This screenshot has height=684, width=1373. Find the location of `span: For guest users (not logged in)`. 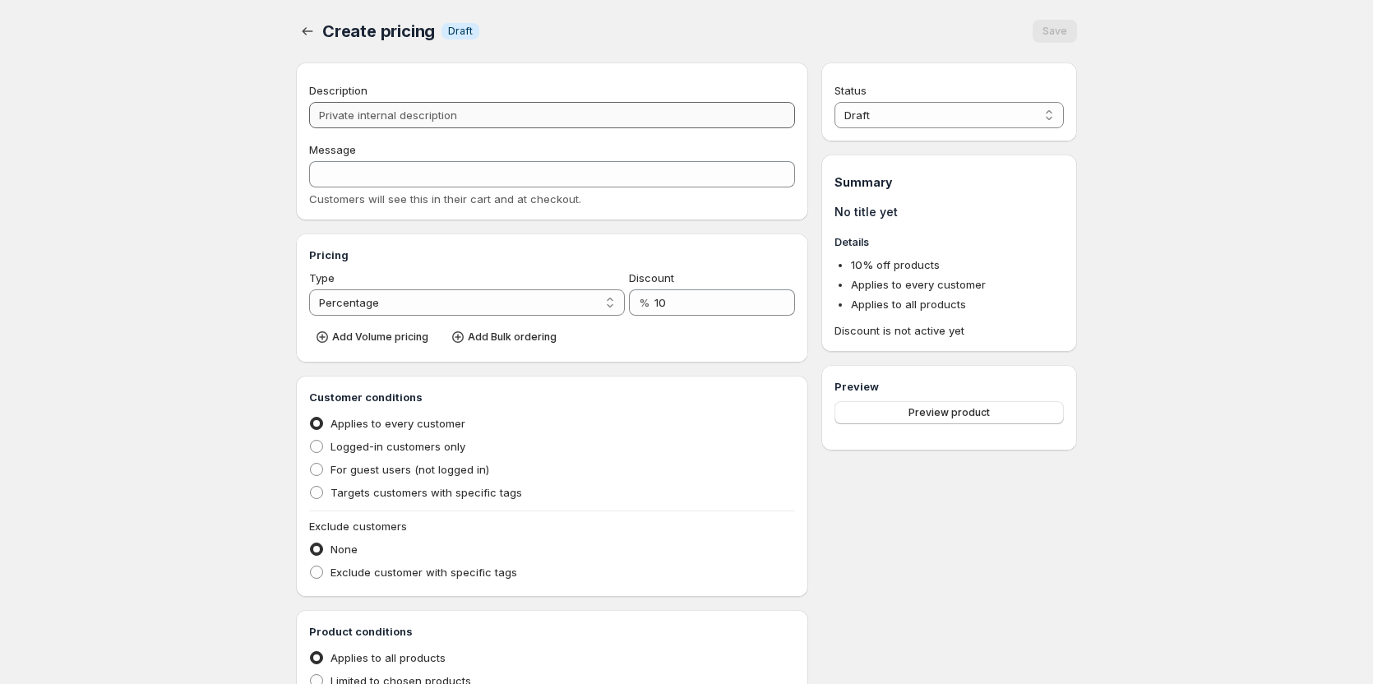

span: For guest users (not logged in) is located at coordinates (409, 469).